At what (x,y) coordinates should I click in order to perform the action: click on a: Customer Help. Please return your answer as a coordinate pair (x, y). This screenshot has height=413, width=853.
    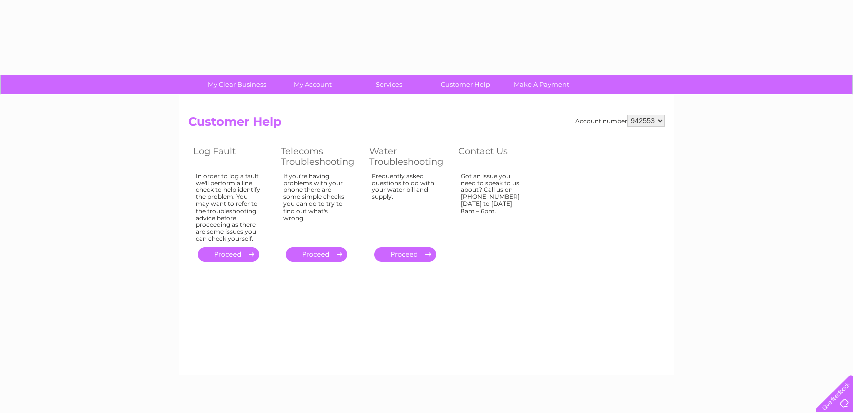
    Looking at the image, I should click on (465, 84).